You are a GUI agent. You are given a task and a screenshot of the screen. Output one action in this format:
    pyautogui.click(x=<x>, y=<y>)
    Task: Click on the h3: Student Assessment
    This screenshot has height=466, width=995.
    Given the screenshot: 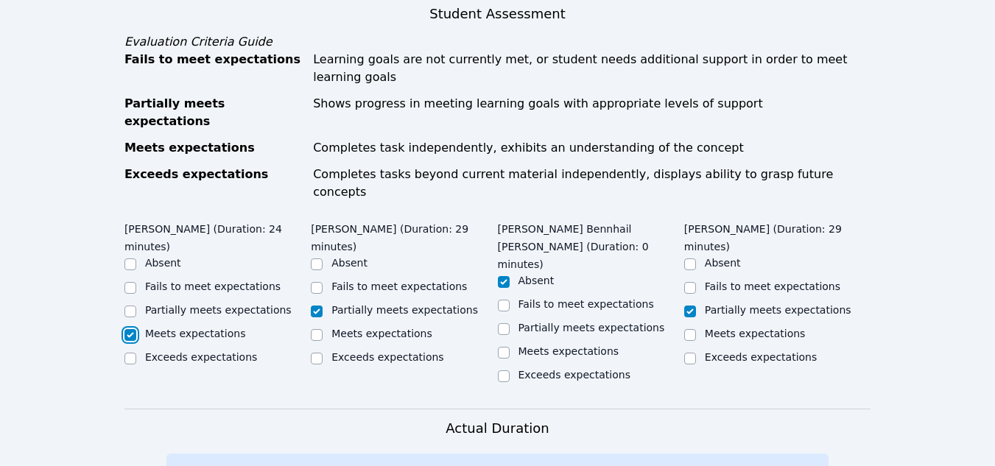 What is the action you would take?
    pyautogui.click(x=497, y=14)
    